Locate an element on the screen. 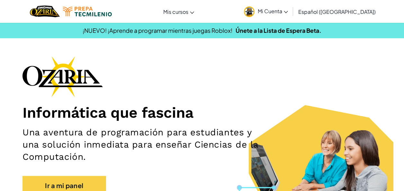 The image size is (404, 191). span: ¡NUEVO! ¡Aprende a programar mientras juegas Roblox! is located at coordinates (157, 30).